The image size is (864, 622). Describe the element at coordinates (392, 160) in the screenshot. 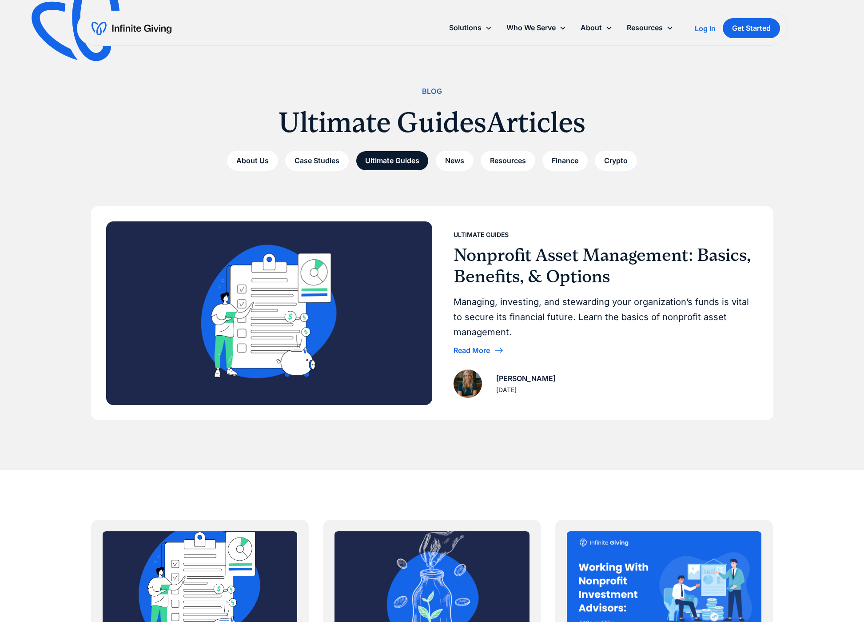

I see `a: Ultimate Guides` at that location.